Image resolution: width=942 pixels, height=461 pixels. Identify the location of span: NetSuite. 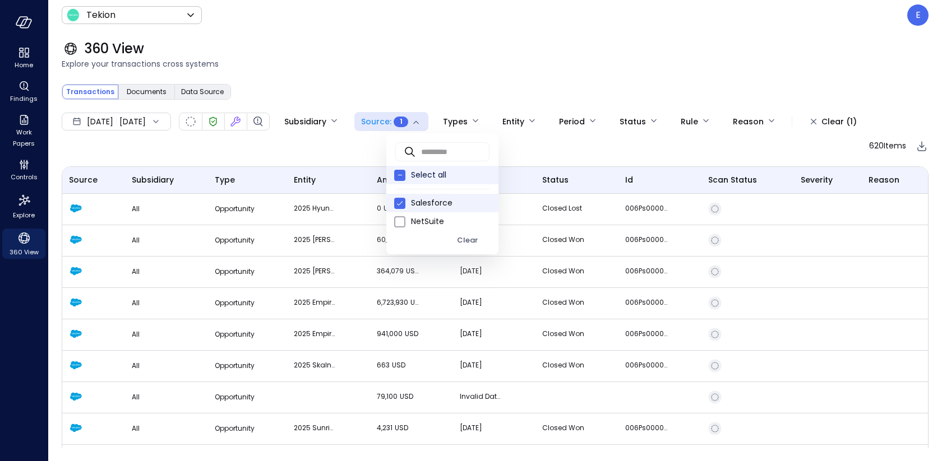
(450, 221).